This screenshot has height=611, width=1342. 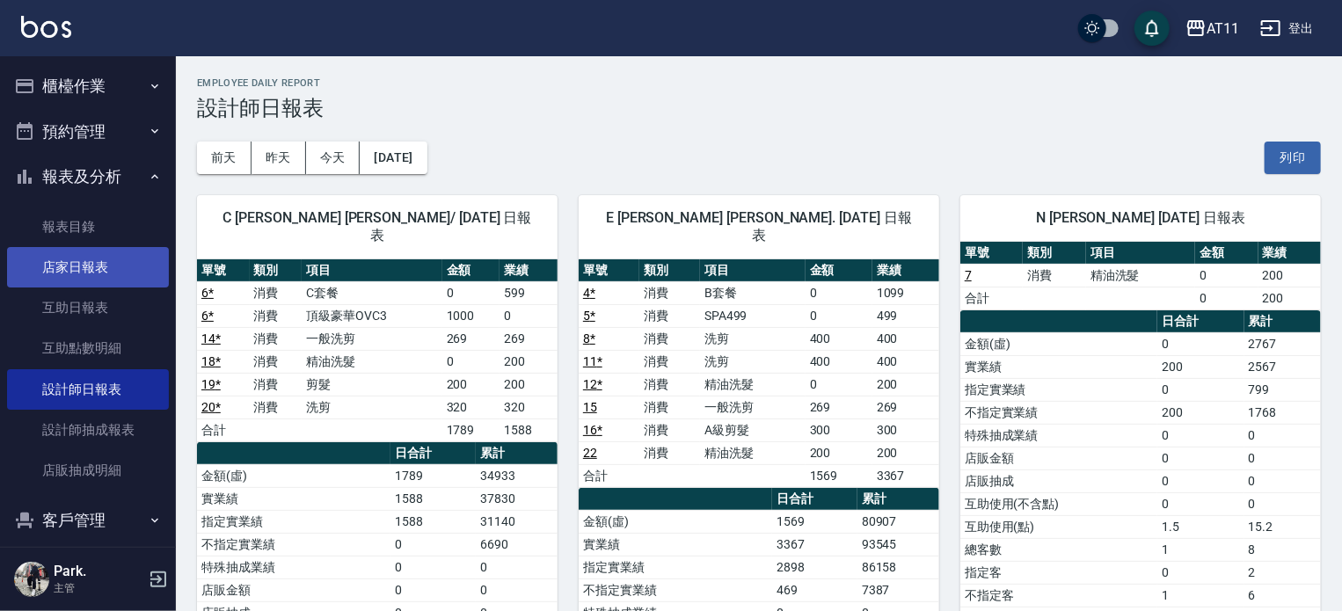 What do you see at coordinates (528, 430) in the screenshot?
I see `td: 1588` at bounding box center [528, 430].